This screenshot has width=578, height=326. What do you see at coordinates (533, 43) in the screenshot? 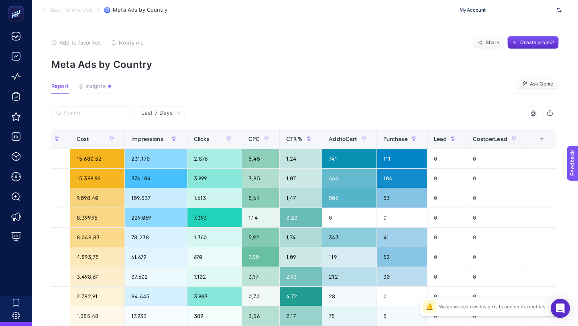
I see `button: Create project` at bounding box center [533, 43].